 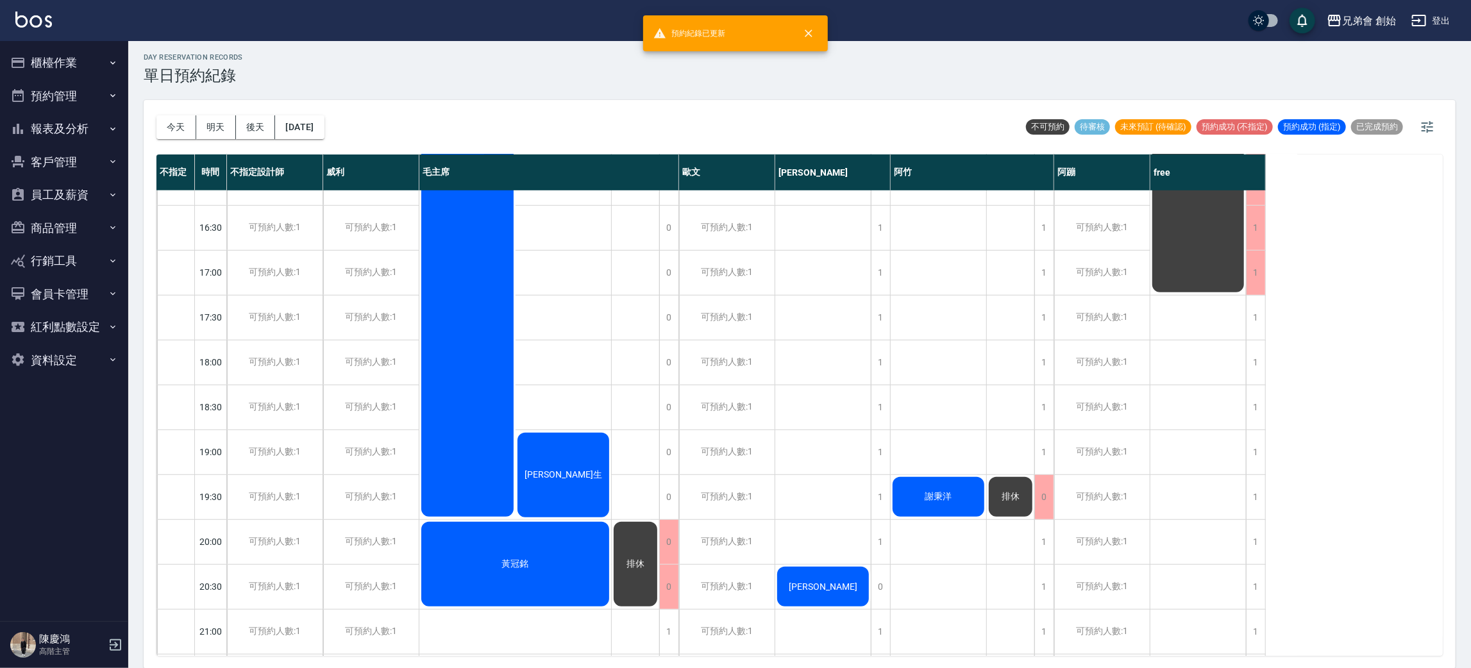 What do you see at coordinates (939, 497) in the screenshot?
I see `span: 謝秉洋` at bounding box center [939, 497].